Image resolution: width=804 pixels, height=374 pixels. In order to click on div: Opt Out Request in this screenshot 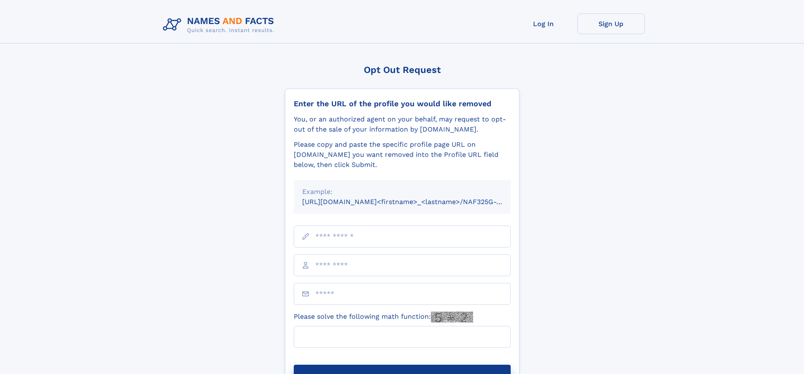, I will do `click(402, 70)`.